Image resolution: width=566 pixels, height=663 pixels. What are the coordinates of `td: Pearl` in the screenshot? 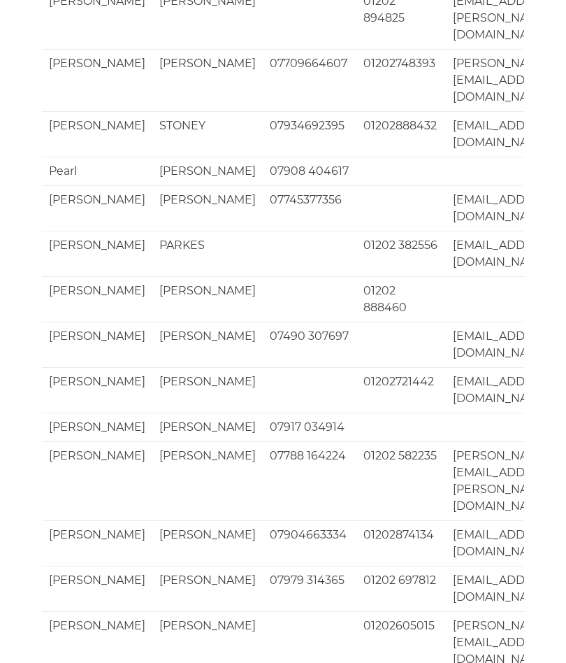 It's located at (97, 171).